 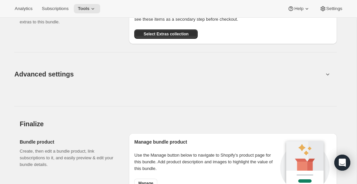 I want to click on button: Tools, so click(x=87, y=9).